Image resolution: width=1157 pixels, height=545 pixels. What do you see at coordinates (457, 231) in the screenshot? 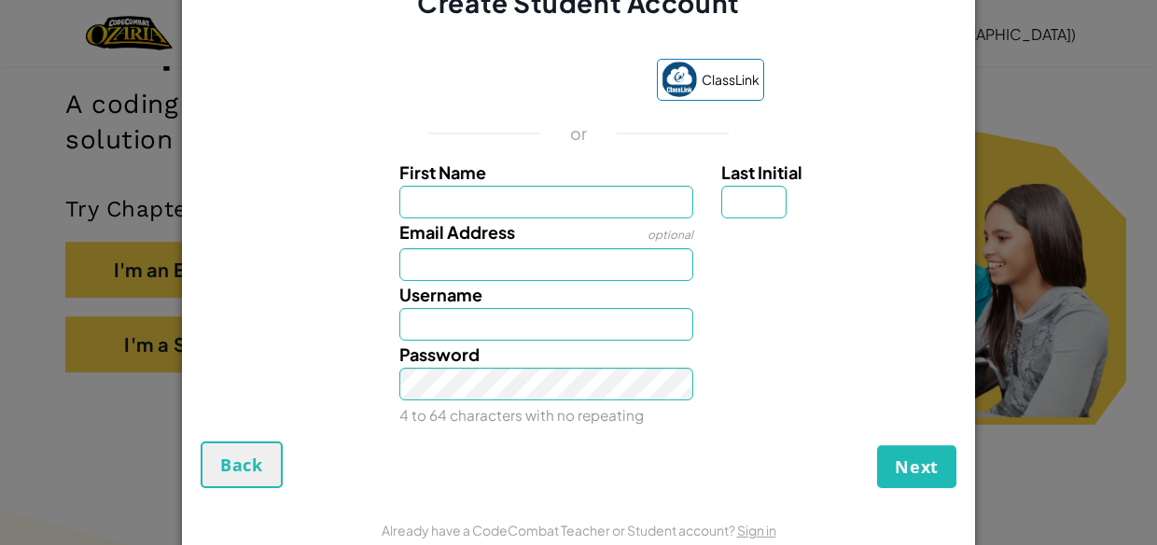
I see `span: Email Address` at bounding box center [457, 231].